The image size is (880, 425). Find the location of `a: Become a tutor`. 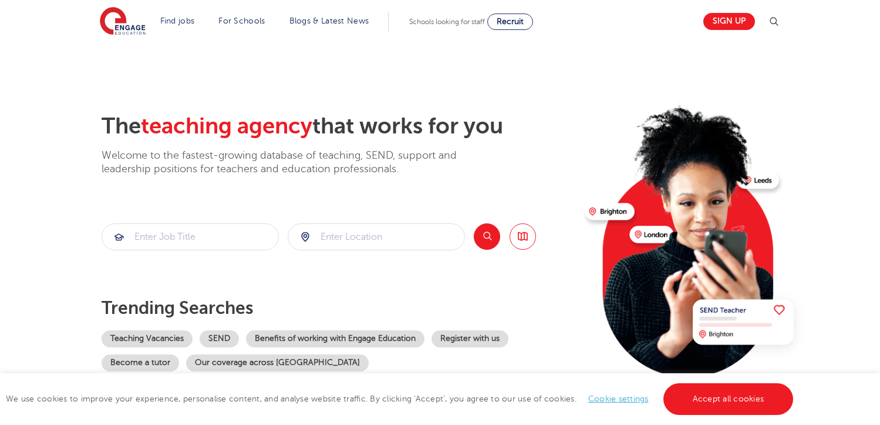

a: Become a tutor is located at coordinates (140, 362).